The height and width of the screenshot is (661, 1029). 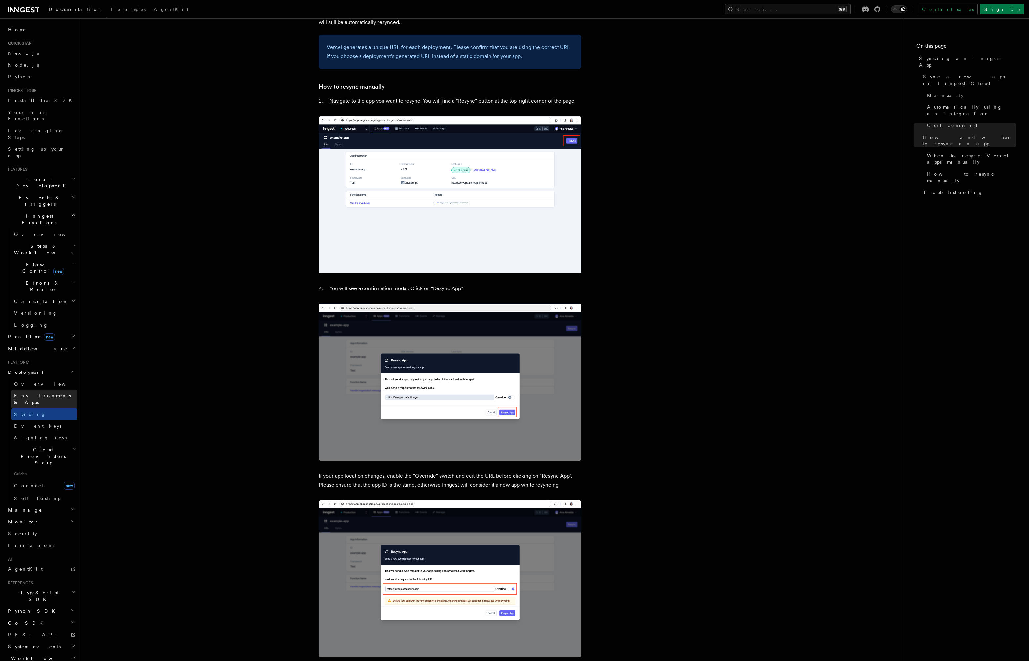 I want to click on a: Syncing, so click(x=44, y=414).